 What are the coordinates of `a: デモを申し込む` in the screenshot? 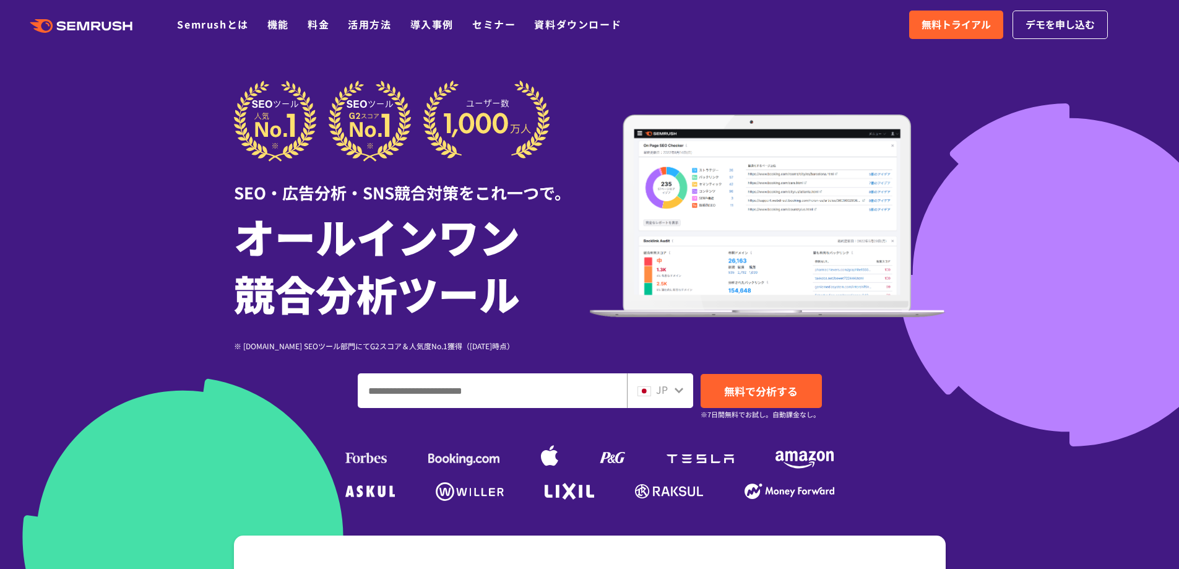 It's located at (1060, 25).